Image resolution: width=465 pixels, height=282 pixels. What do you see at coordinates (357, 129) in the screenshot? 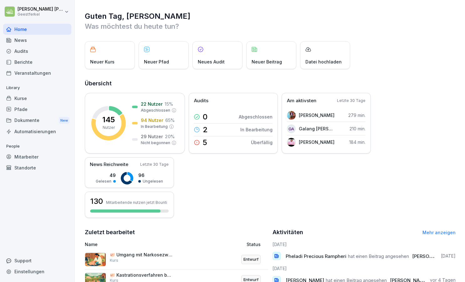
I see `p: 210 min.` at bounding box center [357, 129].